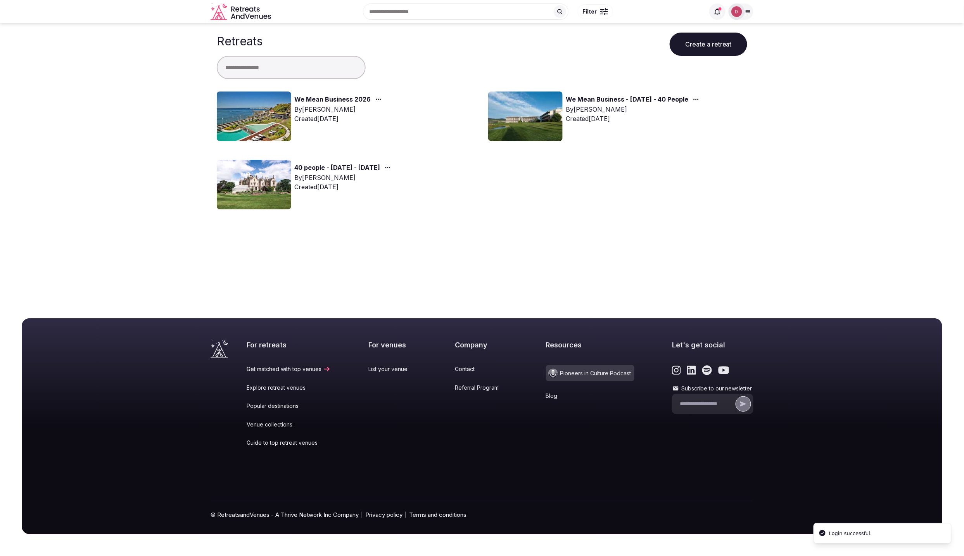 The width and height of the screenshot is (964, 556). Describe the element at coordinates (289, 388) in the screenshot. I see `a: Explore retreat venues` at that location.